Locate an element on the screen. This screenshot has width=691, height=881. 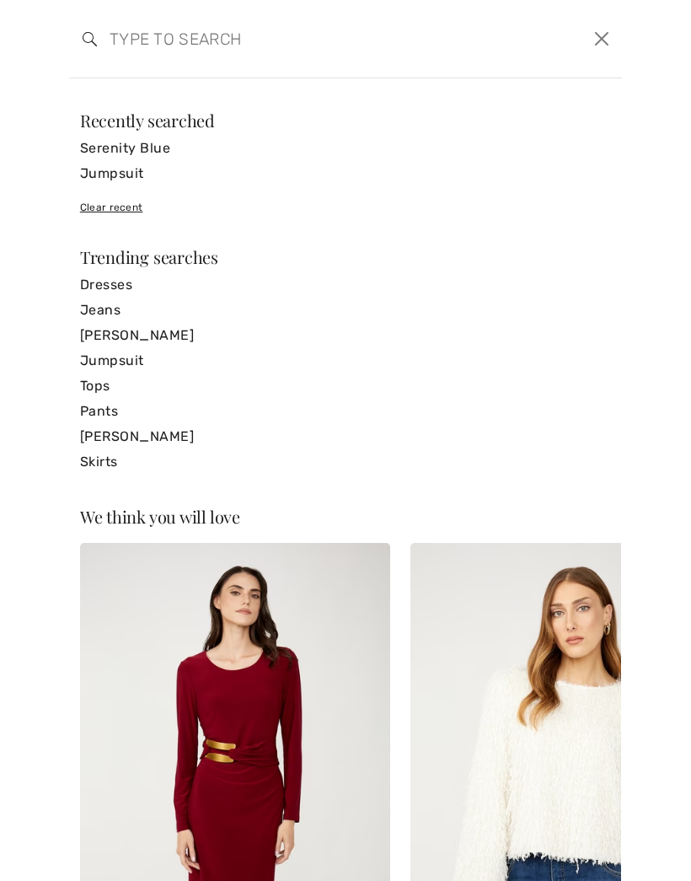
a: Dresses is located at coordinates (346, 285).